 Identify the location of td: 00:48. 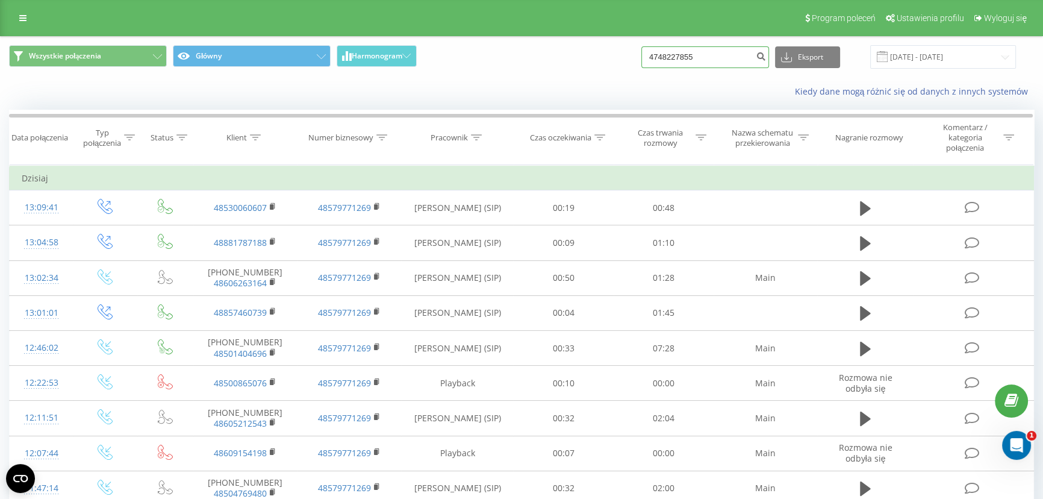
(664, 208).